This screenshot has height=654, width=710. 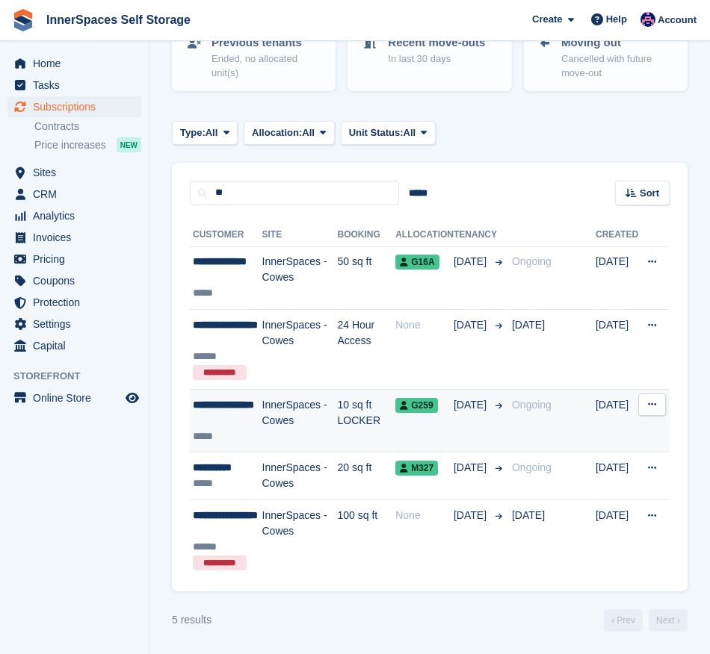 What do you see at coordinates (366, 421) in the screenshot?
I see `td: 10 sq ft LOCKER` at bounding box center [366, 421].